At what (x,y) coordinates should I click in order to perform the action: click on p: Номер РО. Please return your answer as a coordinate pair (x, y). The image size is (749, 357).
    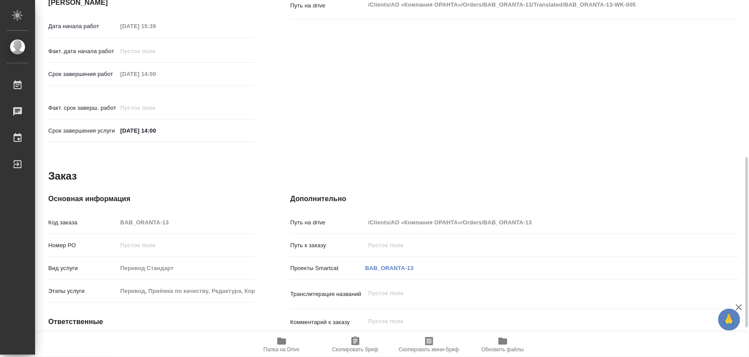
    Looking at the image, I should click on (83, 245).